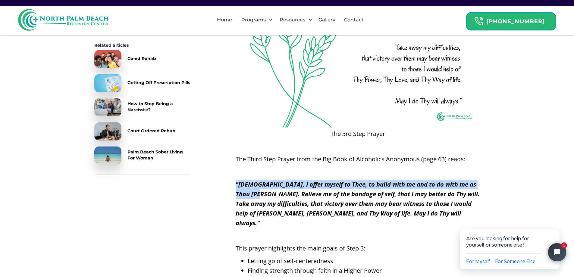 The width and height of the screenshot is (574, 277). What do you see at coordinates (143, 59) in the screenshot?
I see `a: Co-ed Rehab` at bounding box center [143, 59].